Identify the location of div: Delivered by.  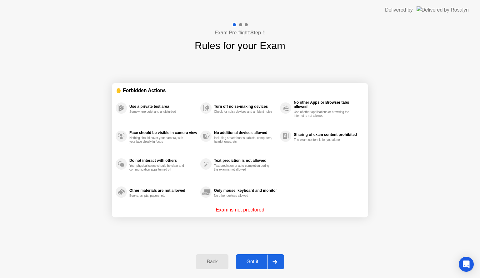
(399, 10).